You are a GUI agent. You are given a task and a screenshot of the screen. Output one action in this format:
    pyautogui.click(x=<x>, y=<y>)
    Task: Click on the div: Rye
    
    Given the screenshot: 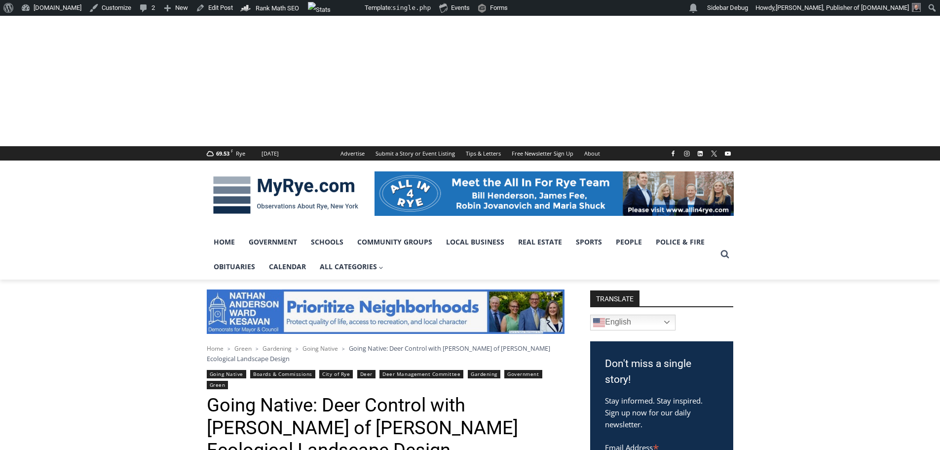 What is the action you would take?
    pyautogui.click(x=240, y=153)
    